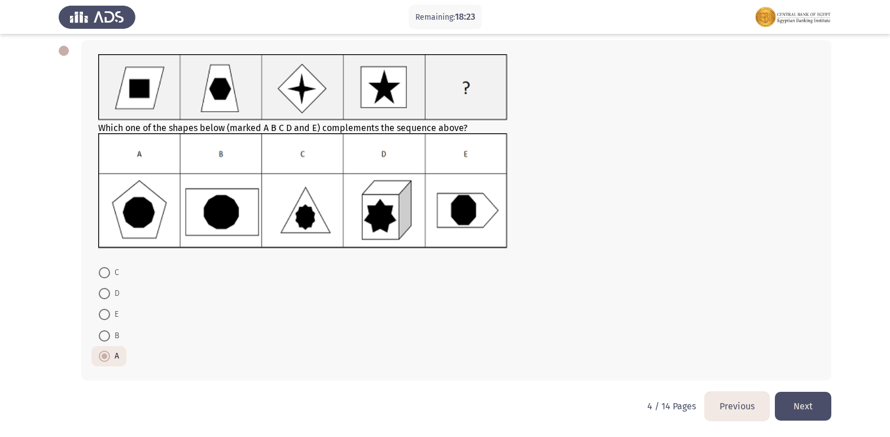 Image resolution: width=890 pixels, height=437 pixels. What do you see at coordinates (115, 356) in the screenshot?
I see `span: A` at bounding box center [115, 356].